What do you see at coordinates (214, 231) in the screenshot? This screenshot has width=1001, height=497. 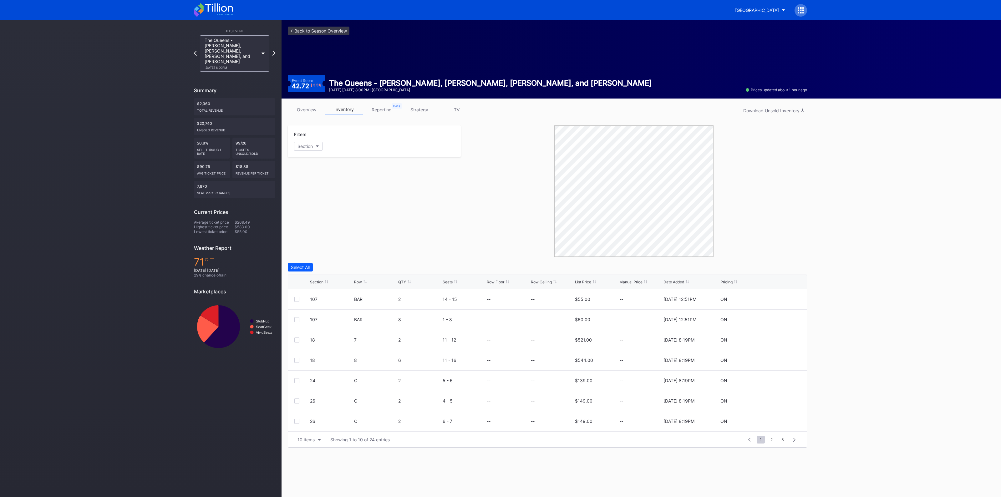 I see `div: Lowest ticket price` at bounding box center [214, 231].